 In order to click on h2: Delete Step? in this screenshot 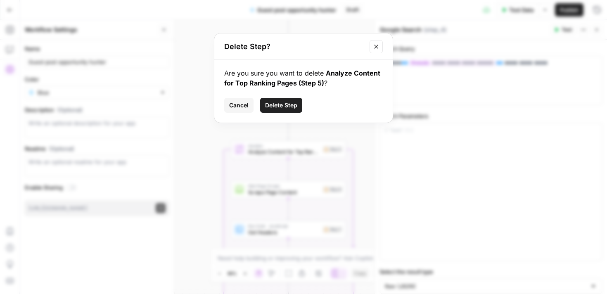, I will do `click(294, 47)`.